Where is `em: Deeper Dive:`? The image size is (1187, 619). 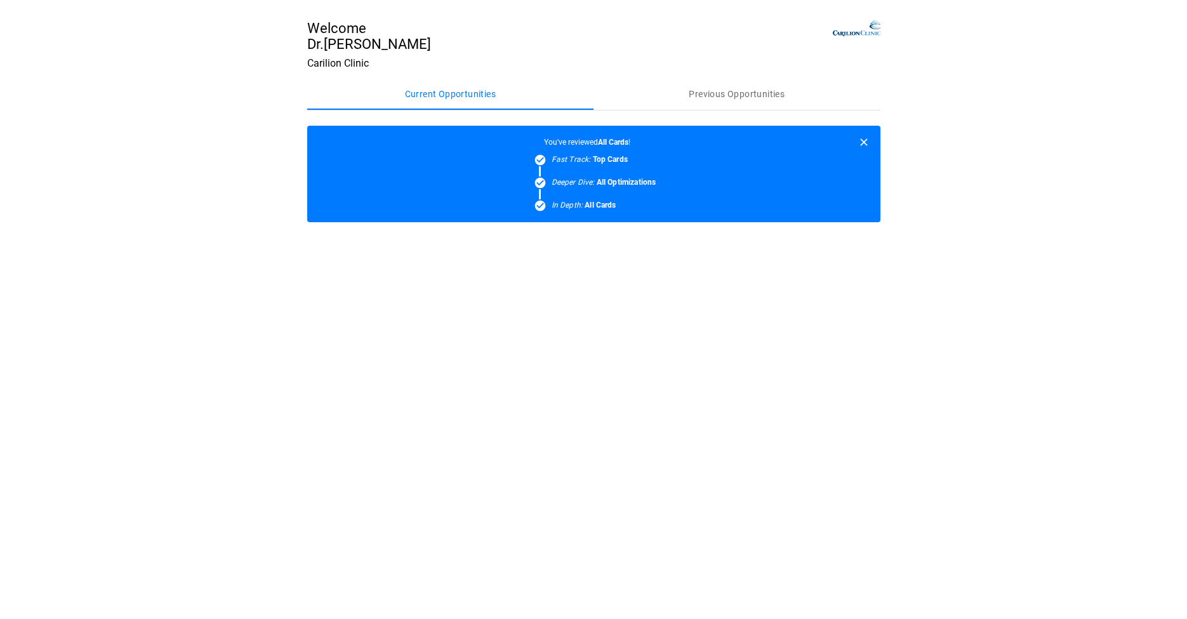
em: Deeper Dive: is located at coordinates (573, 182).